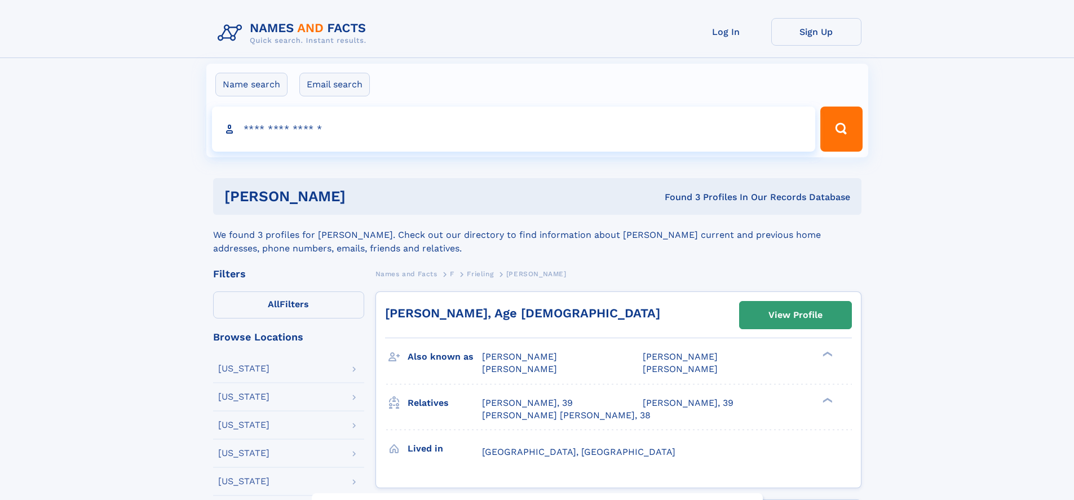 The width and height of the screenshot is (1074, 500). Describe the element at coordinates (452, 274) in the screenshot. I see `span: F` at that location.